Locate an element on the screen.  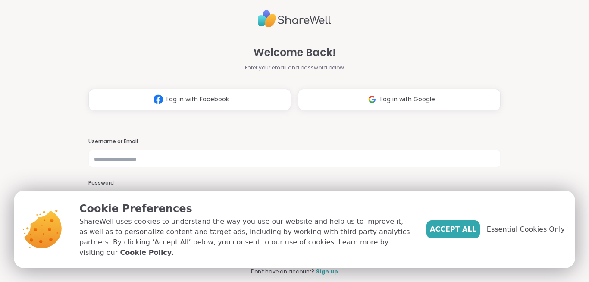
span: Enter your email and password below is located at coordinates (295, 68).